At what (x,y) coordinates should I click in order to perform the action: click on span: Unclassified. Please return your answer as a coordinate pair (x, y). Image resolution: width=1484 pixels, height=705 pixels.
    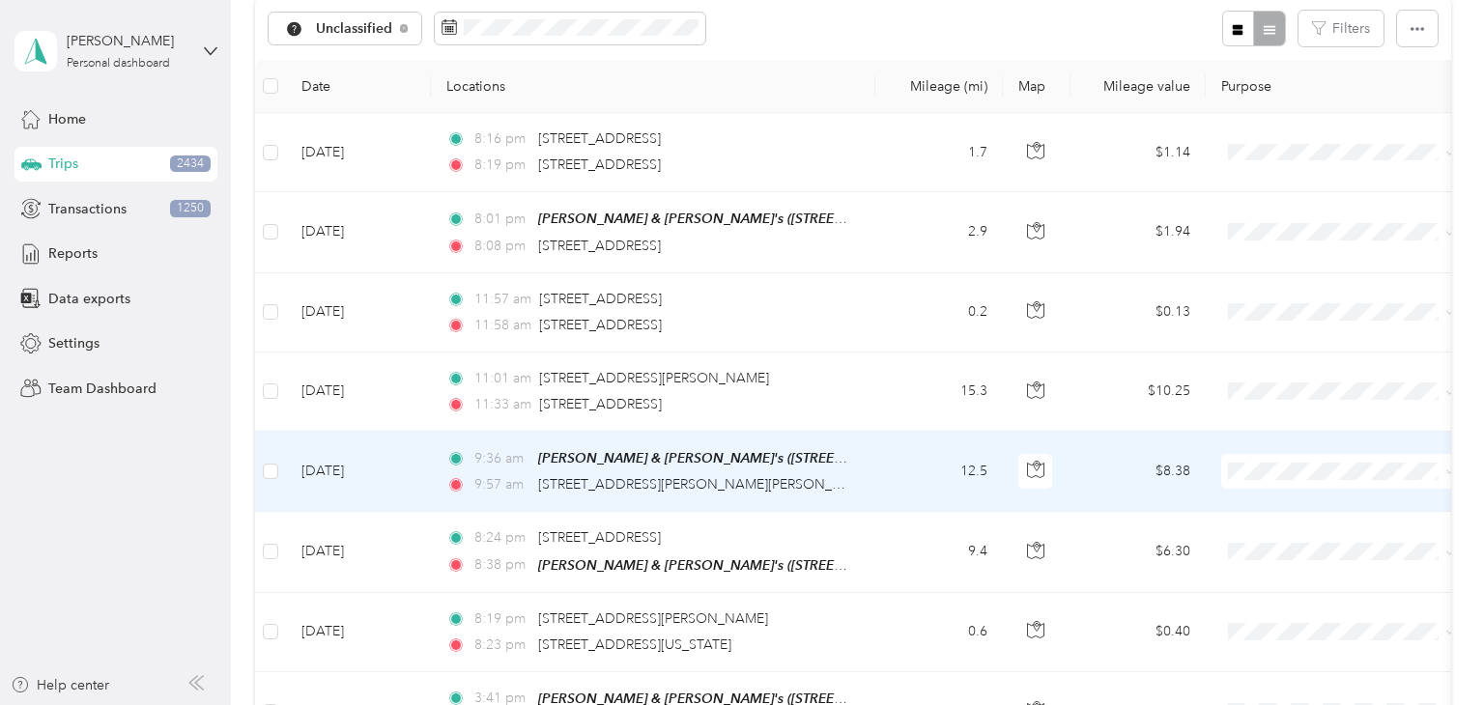
    Looking at the image, I should click on (355, 29).